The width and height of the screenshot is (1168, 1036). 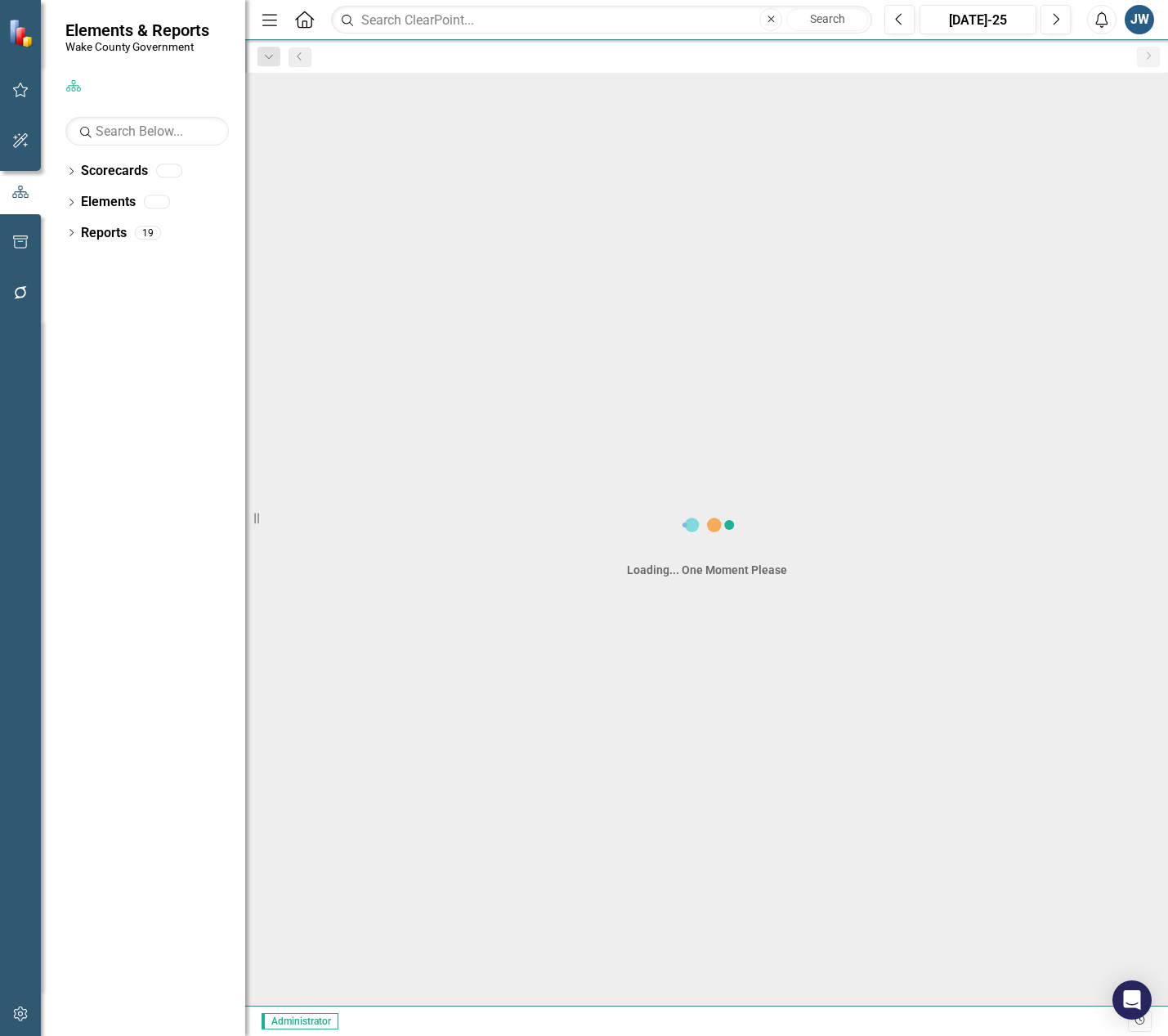 I want to click on img: ClearPoint Strategy, so click(x=23, y=32).